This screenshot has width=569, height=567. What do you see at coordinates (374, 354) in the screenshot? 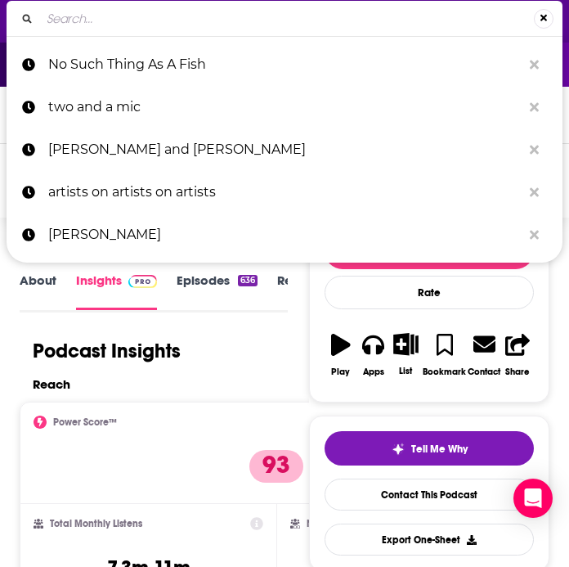
I see `button: Apps` at bounding box center [374, 354].